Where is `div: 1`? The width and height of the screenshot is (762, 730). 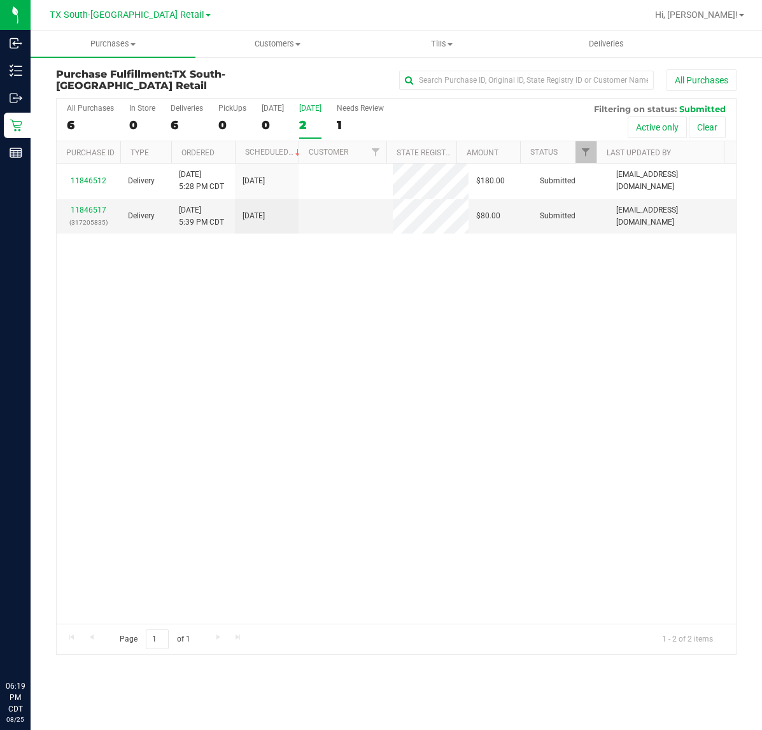
div: 1 is located at coordinates (360, 125).